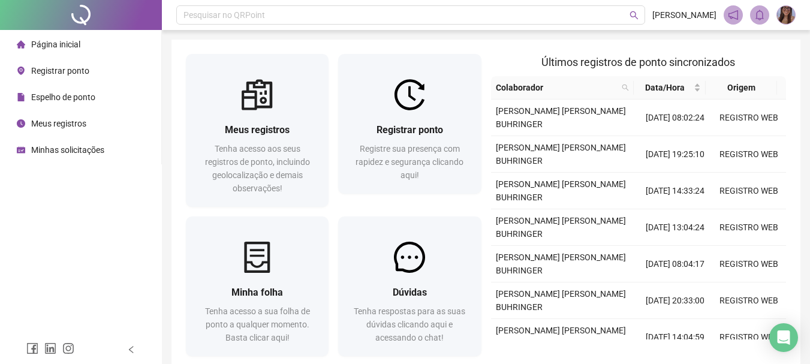 Image resolution: width=810 pixels, height=364 pixels. Describe the element at coordinates (786, 15) in the screenshot. I see `img: 90503` at that location.